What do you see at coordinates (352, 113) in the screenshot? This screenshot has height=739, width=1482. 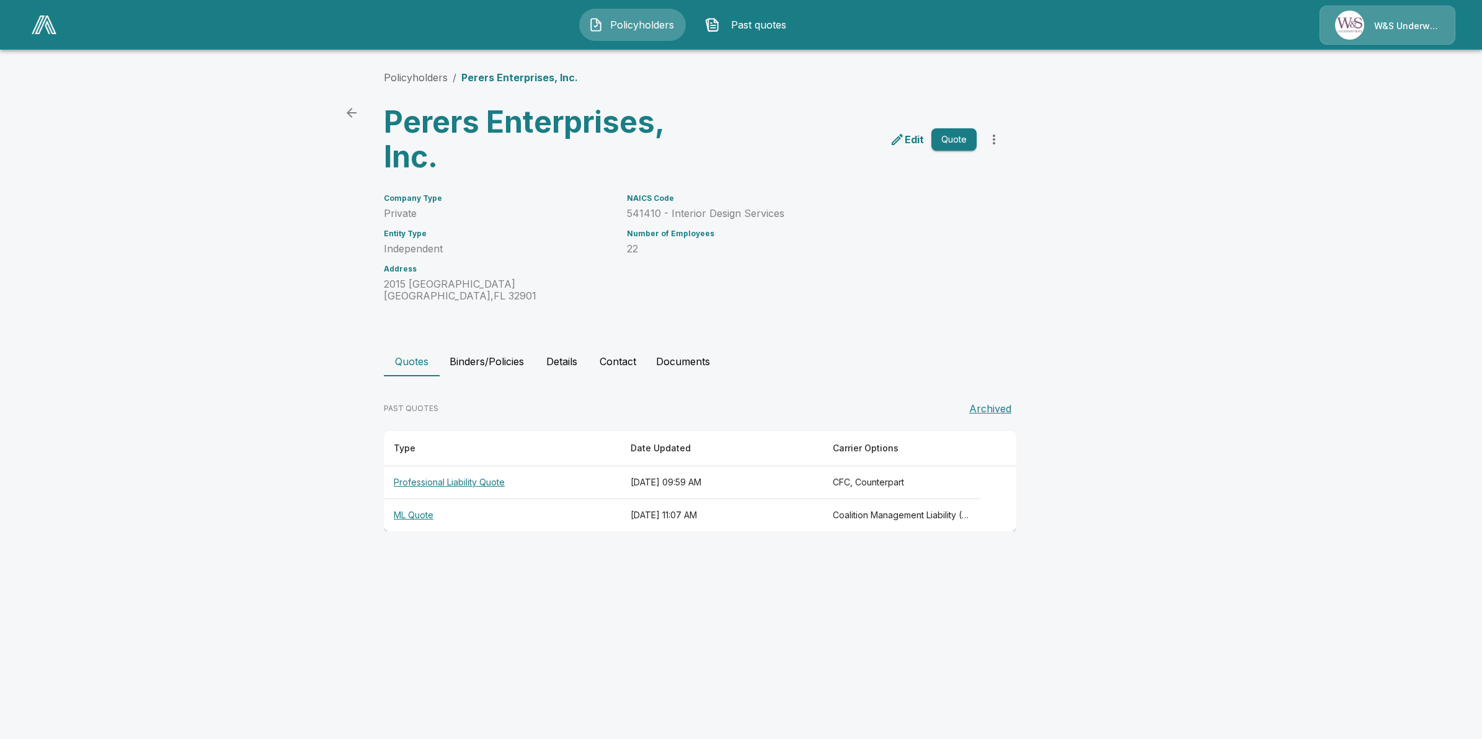 I see `a: back` at bounding box center [352, 113].